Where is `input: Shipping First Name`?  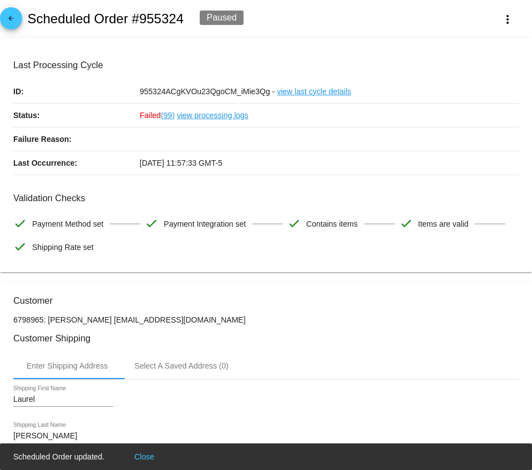 input: Shipping First Name is located at coordinates (63, 400).